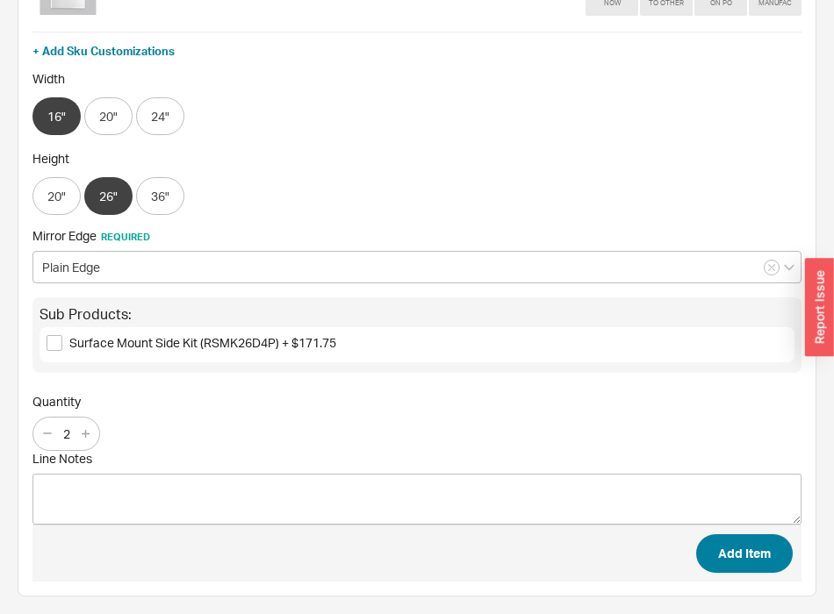  Describe the element at coordinates (160, 116) in the screenshot. I see `span: 24"` at that location.